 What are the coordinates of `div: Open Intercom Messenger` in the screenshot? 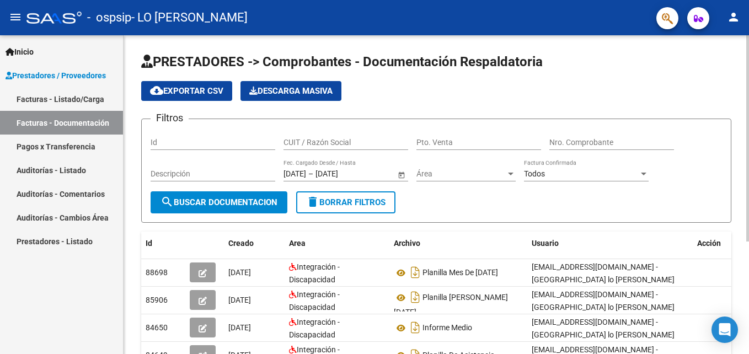 It's located at (725, 330).